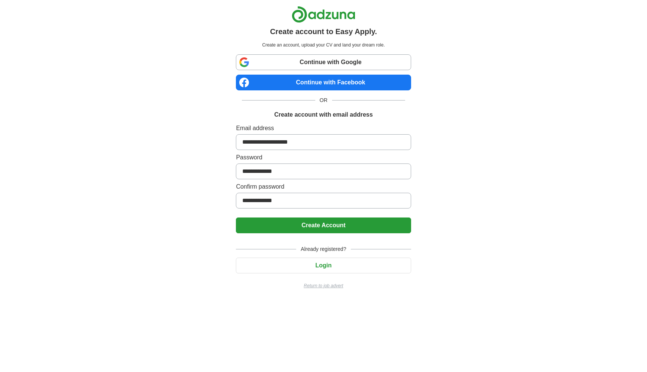  I want to click on button: Login, so click(323, 265).